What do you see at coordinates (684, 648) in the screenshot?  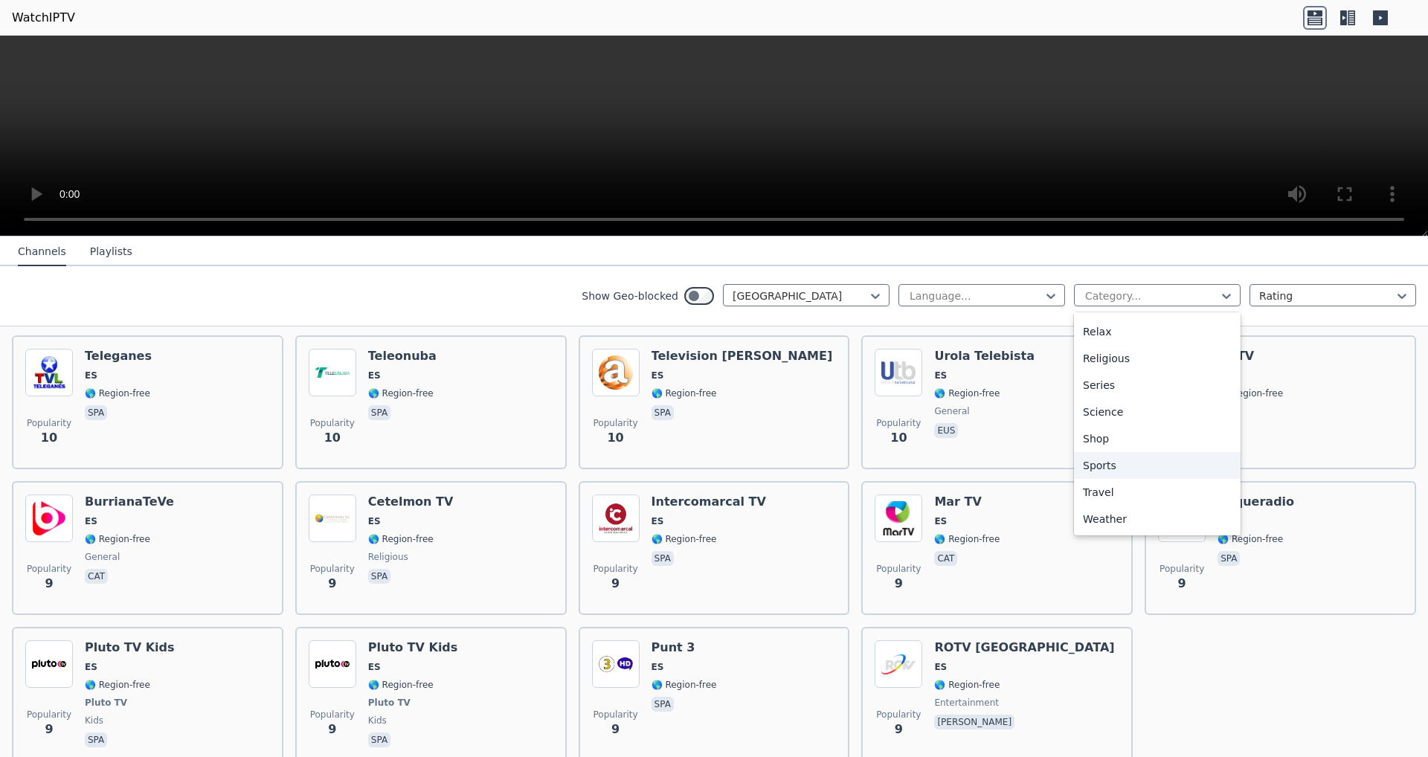 I see `h6: Punt 3` at bounding box center [684, 648].